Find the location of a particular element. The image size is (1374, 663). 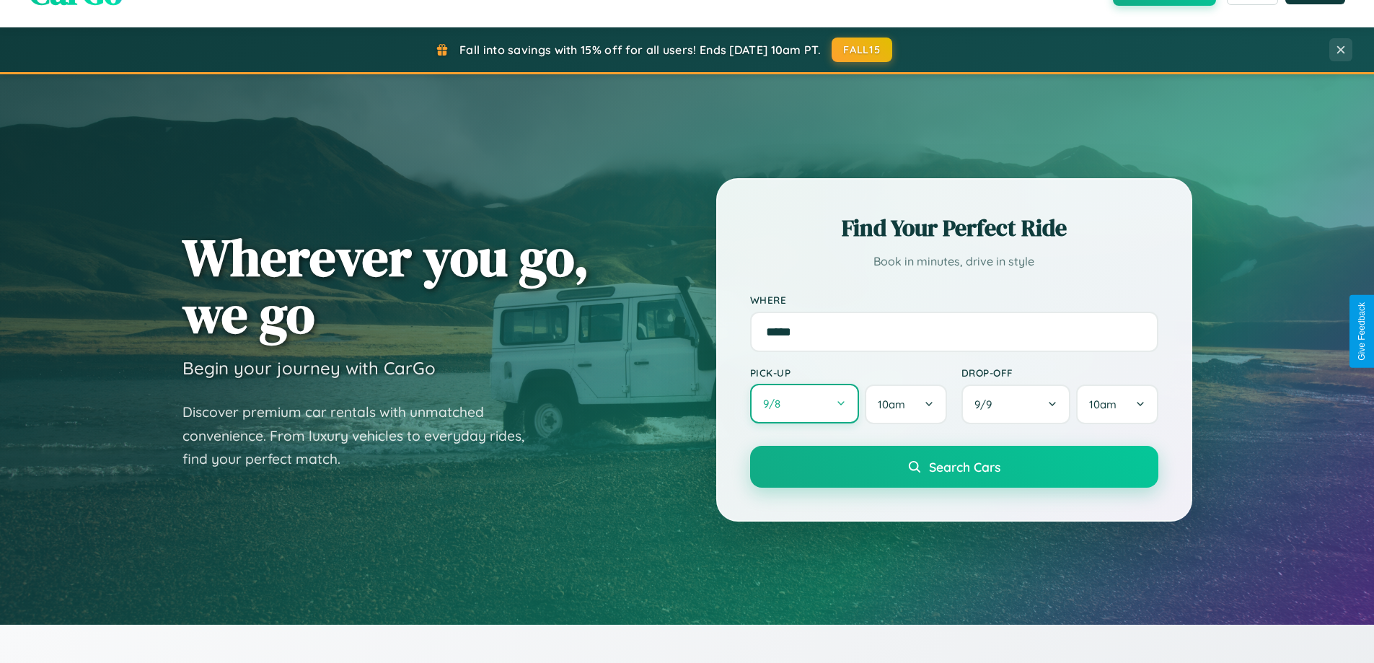

button: FALL15 is located at coordinates (862, 50).